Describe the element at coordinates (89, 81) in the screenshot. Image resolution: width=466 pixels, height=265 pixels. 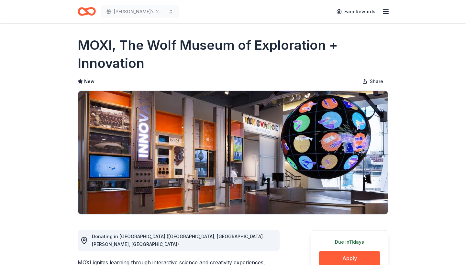
I see `span: New` at that location.